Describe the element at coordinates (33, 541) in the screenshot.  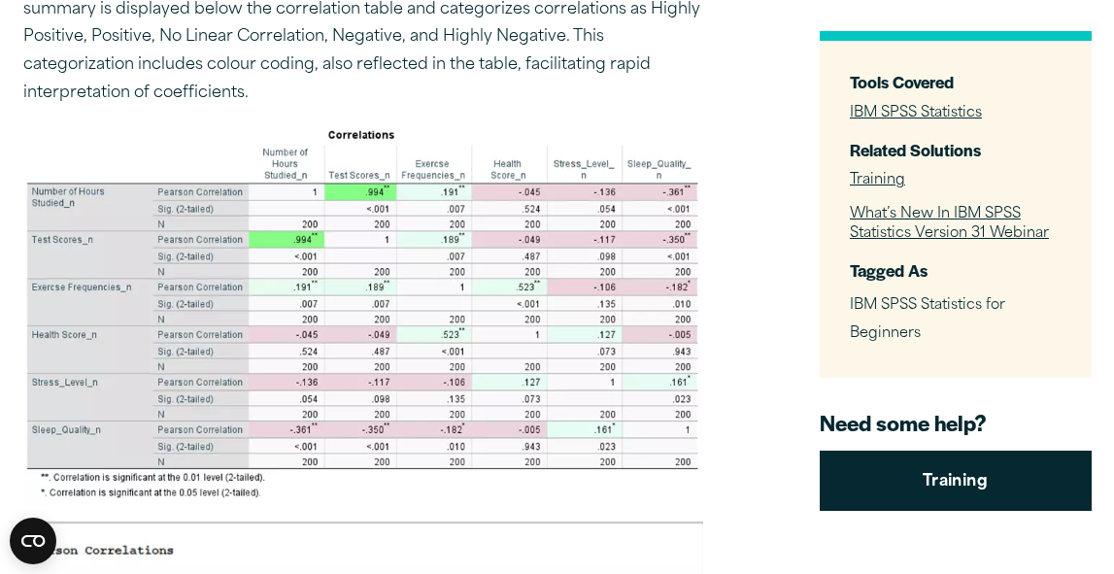
I see `button: Open CMP widget` at that location.